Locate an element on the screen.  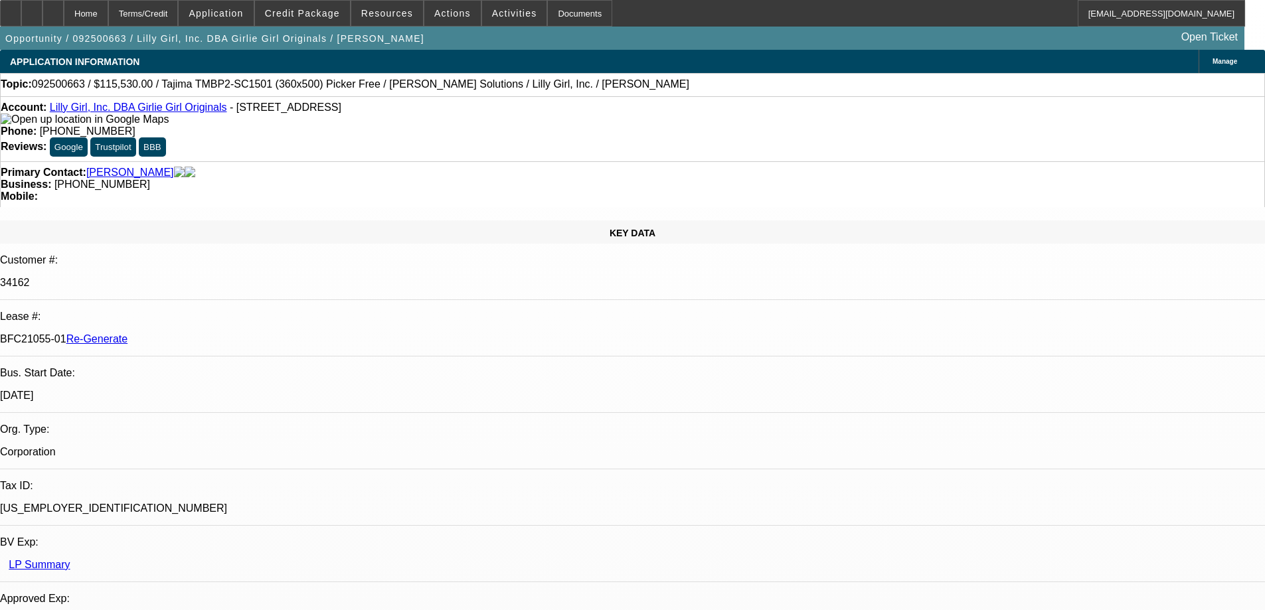
span: Resources is located at coordinates (387, 13).